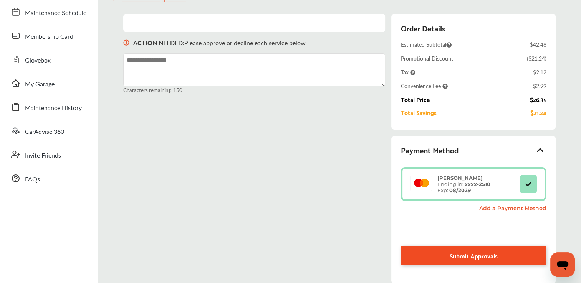 The height and width of the screenshot is (283, 581). I want to click on div: $2.12, so click(539, 72).